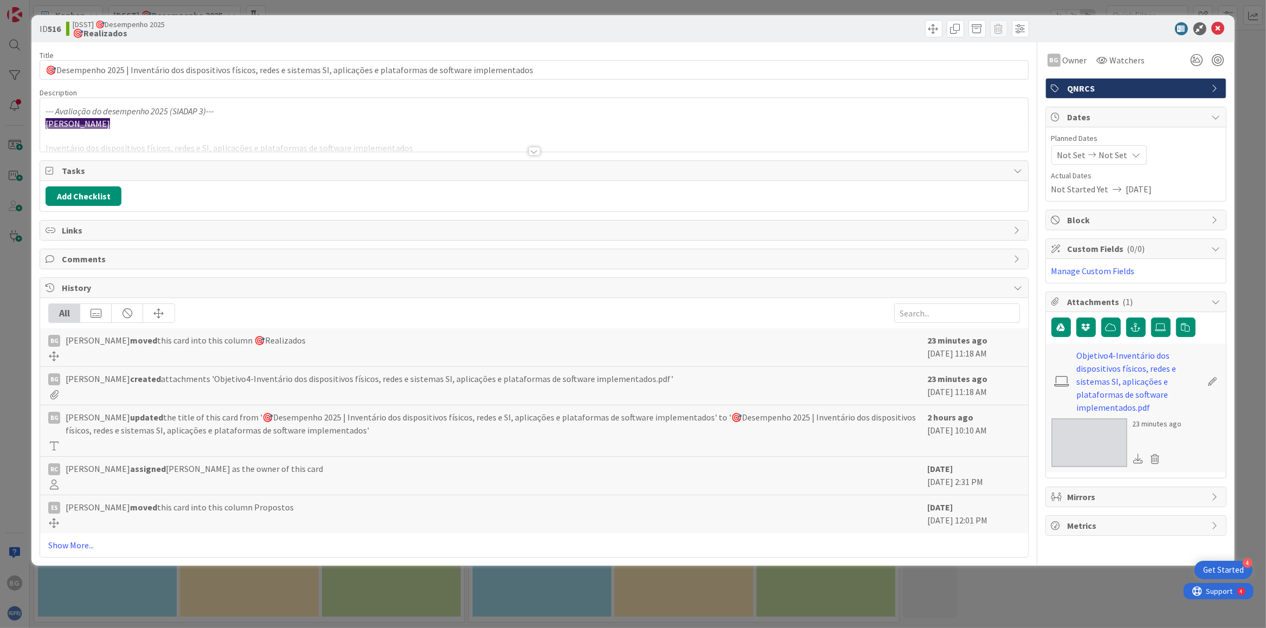 The width and height of the screenshot is (1266, 628). What do you see at coordinates (50, 29) in the screenshot?
I see `span: ID` at bounding box center [50, 29].